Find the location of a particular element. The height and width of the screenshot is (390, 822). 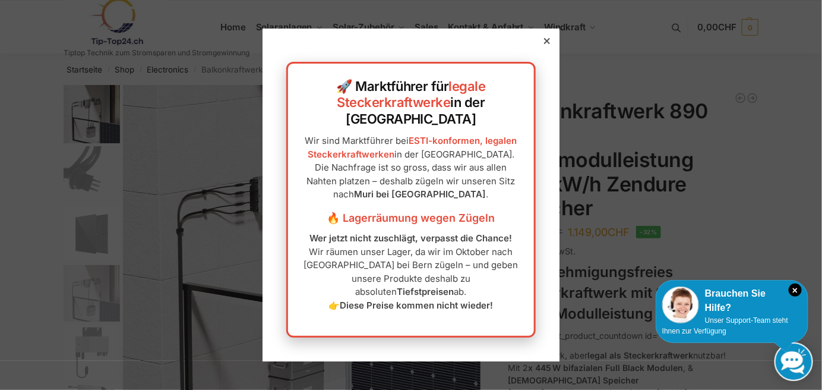

strong: Tiefstpreisen is located at coordinates (426, 291).